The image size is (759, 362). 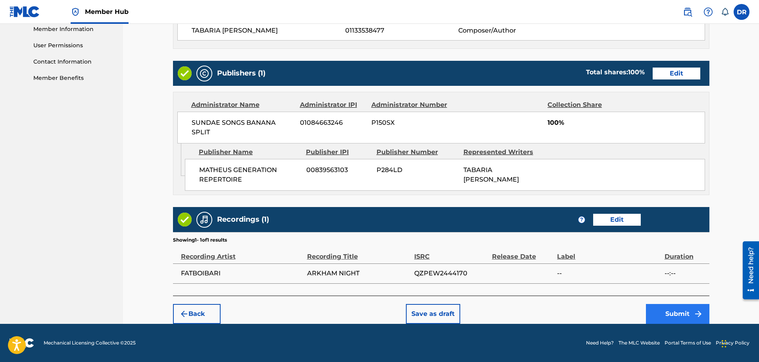 What do you see at coordinates (600, 343) in the screenshot?
I see `a: Need Help?` at bounding box center [600, 343].